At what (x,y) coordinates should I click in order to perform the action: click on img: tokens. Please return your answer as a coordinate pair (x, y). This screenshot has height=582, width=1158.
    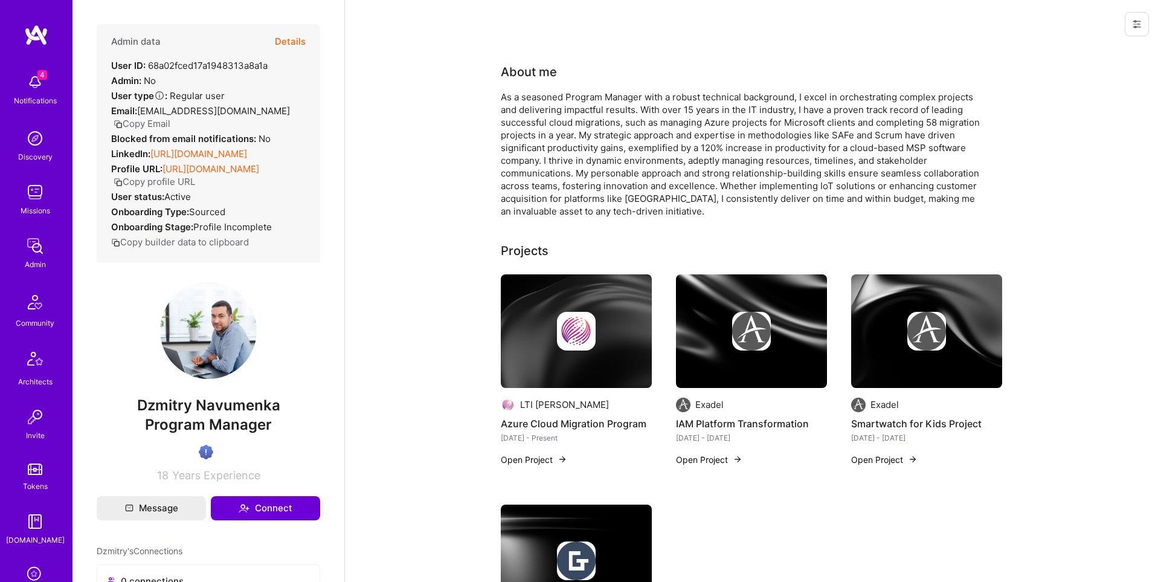
    Looking at the image, I should click on (35, 469).